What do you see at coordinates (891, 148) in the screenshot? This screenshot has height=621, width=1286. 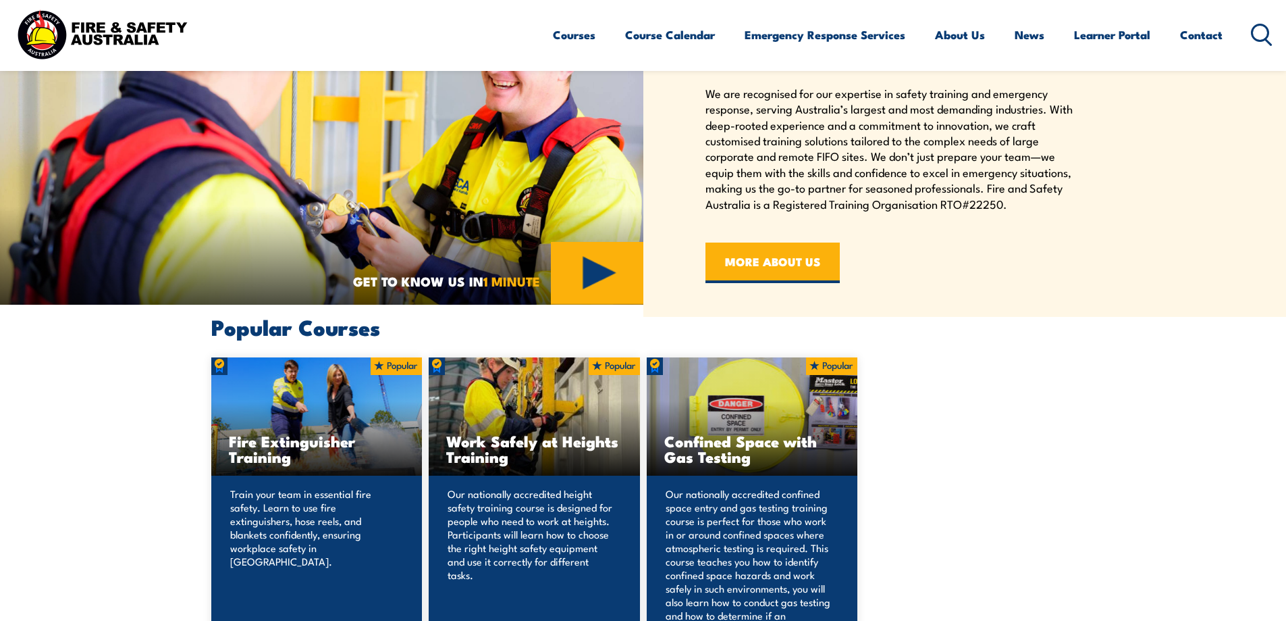 I see `p: We are recognised for our expertise in safety training and emergency response, serving Australia’...` at bounding box center [891, 148].